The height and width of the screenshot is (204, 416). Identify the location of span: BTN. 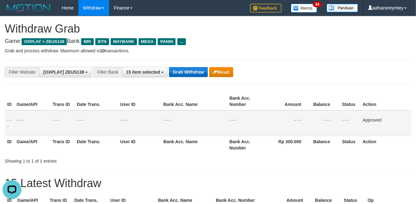
(102, 42).